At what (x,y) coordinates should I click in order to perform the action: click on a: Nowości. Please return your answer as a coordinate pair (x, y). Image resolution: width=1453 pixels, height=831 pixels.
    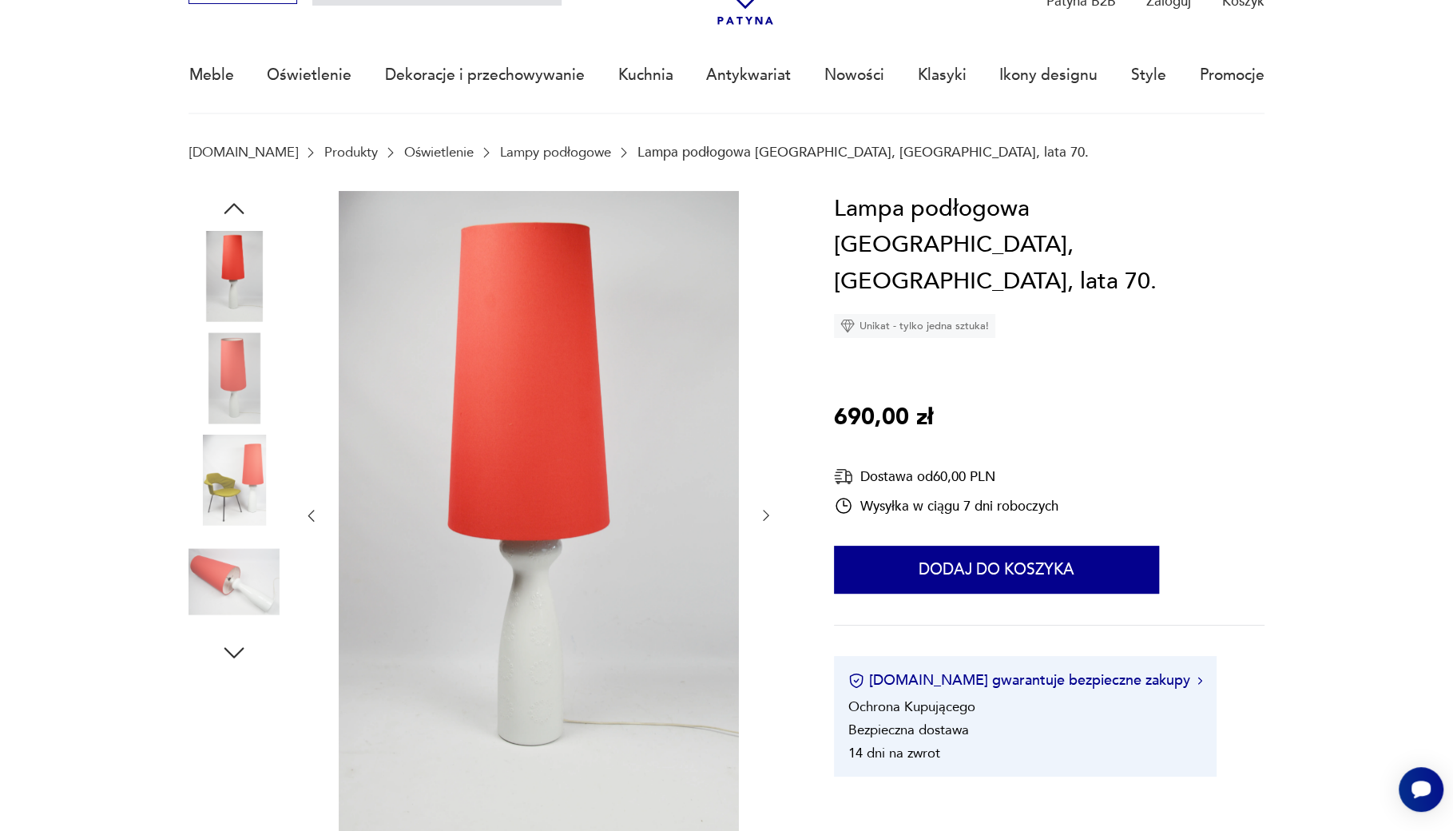
    Looking at the image, I should click on (854, 75).